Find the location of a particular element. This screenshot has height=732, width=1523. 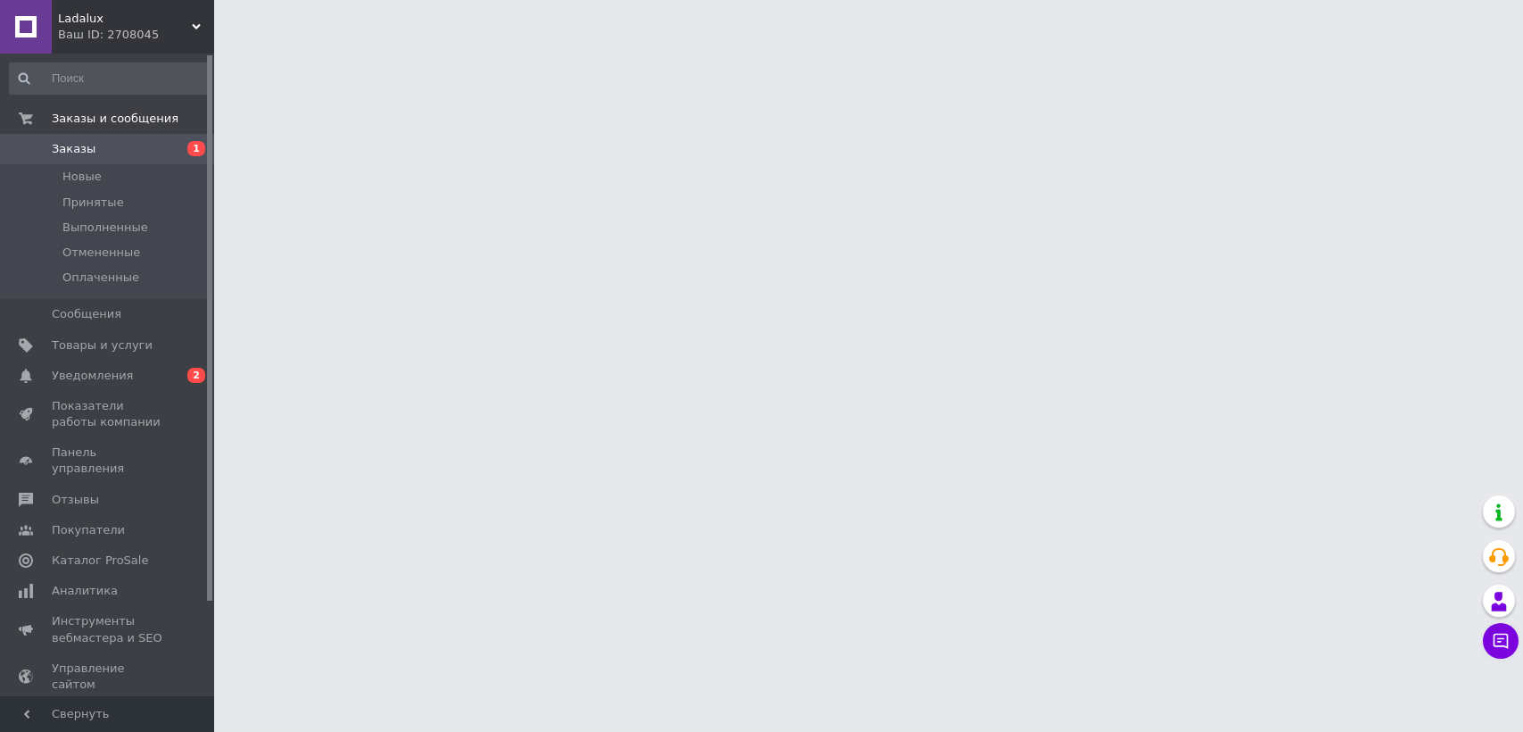

div: Ваш ID: 2708045 is located at coordinates (136, 35).